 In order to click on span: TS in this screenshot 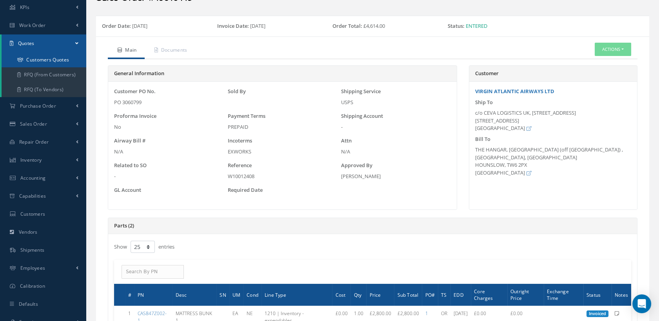, I will do `click(444, 295)`.